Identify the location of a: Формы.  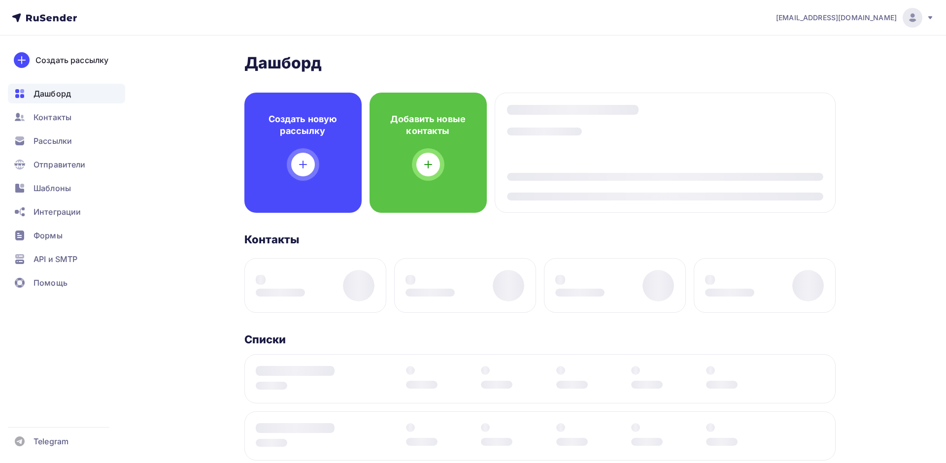
(67, 235).